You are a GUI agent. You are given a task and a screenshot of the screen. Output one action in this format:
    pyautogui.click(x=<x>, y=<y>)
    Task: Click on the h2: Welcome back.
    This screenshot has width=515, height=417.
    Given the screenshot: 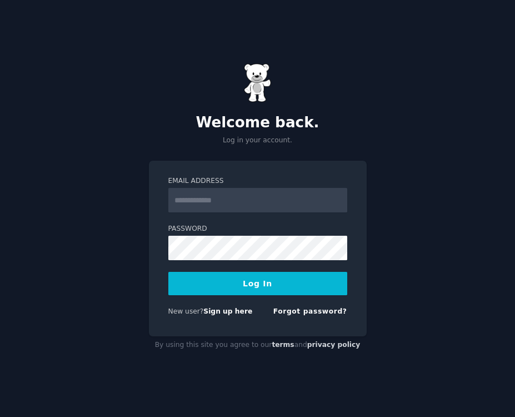 What is the action you would take?
    pyautogui.click(x=258, y=123)
    